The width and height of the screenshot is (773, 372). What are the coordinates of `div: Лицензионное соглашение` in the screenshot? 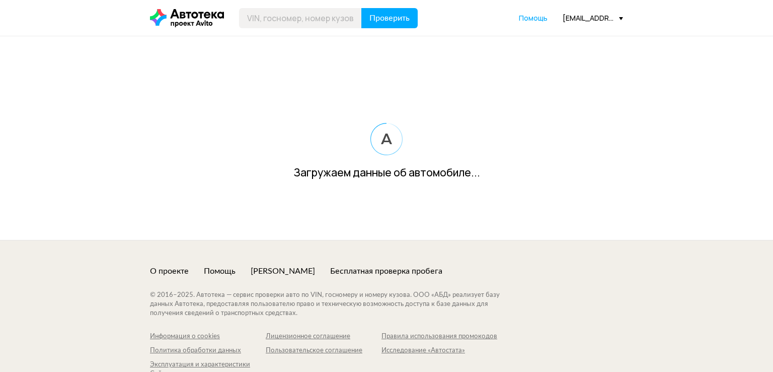 It's located at (324, 336).